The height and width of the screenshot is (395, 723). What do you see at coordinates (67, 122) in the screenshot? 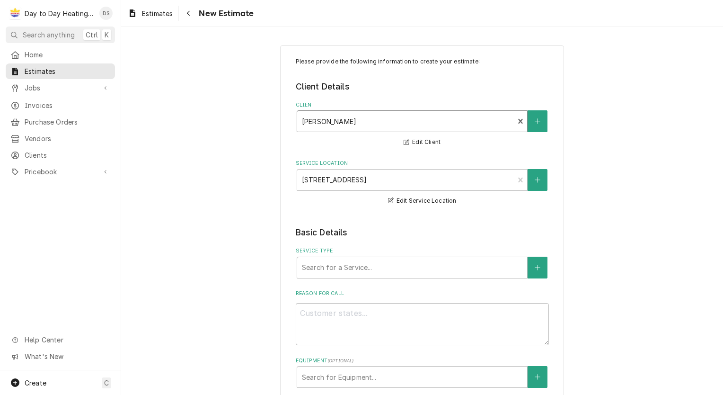
I see `span: Purchase Orders` at bounding box center [67, 122].